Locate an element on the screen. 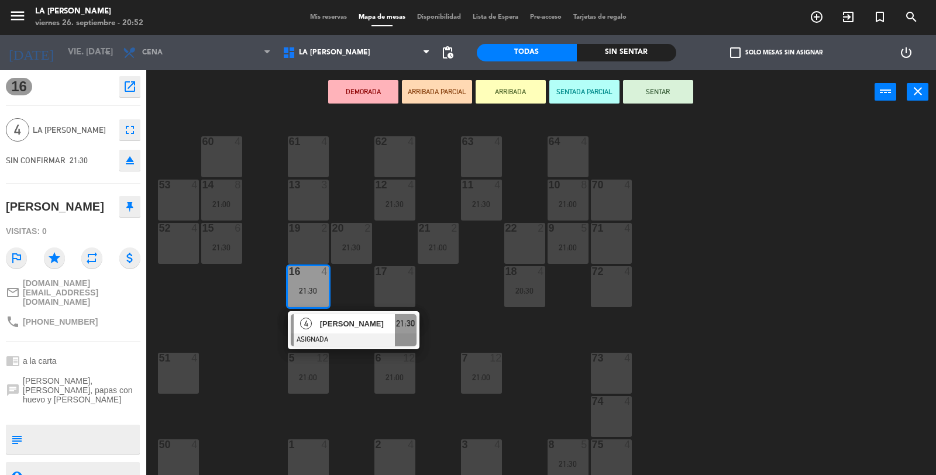 Image resolution: width=936 pixels, height=475 pixels. div: 20:30 is located at coordinates (525, 291).